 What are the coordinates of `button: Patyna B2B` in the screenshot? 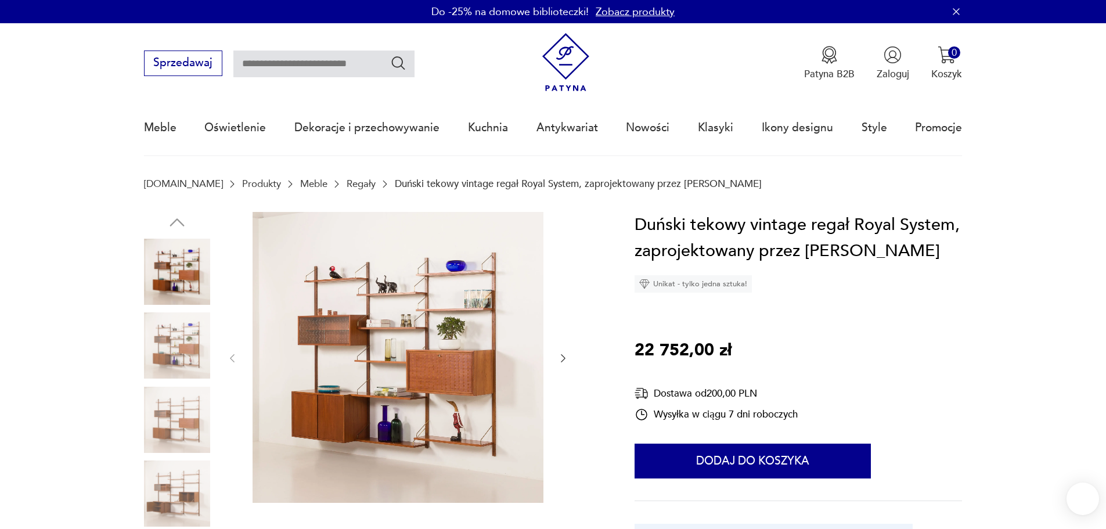 It's located at (829, 63).